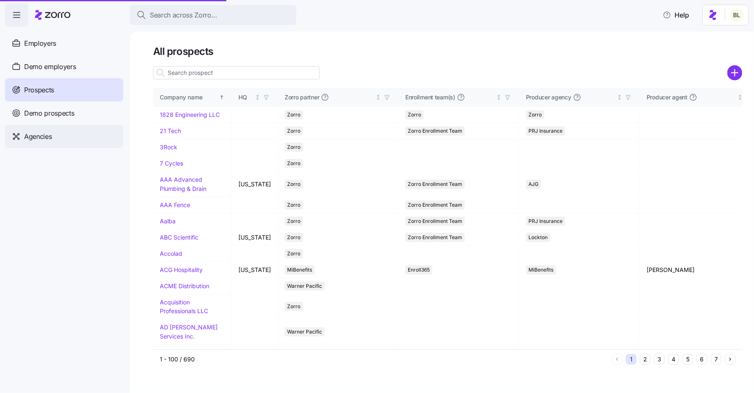  Describe the element at coordinates (168, 147) in the screenshot. I see `a: 3Rock` at that location.